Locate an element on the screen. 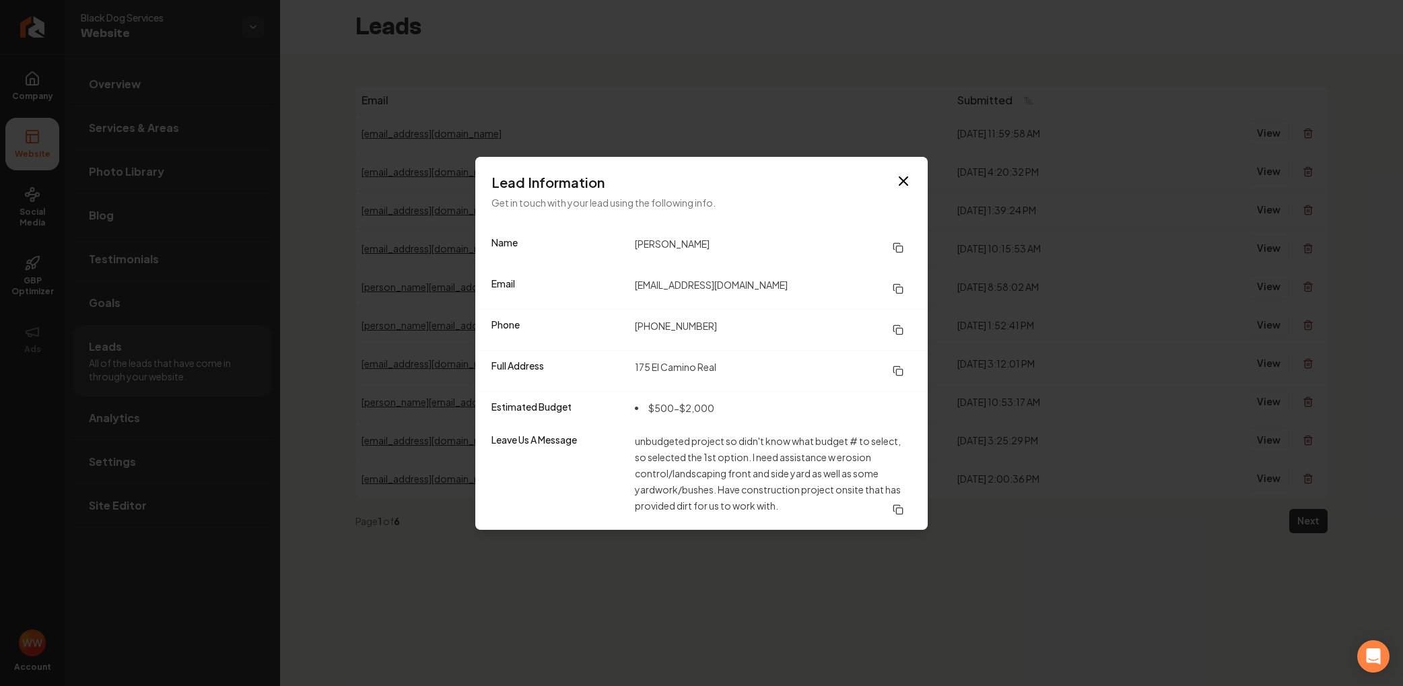 The width and height of the screenshot is (1403, 686). dt: Name is located at coordinates (558, 248).